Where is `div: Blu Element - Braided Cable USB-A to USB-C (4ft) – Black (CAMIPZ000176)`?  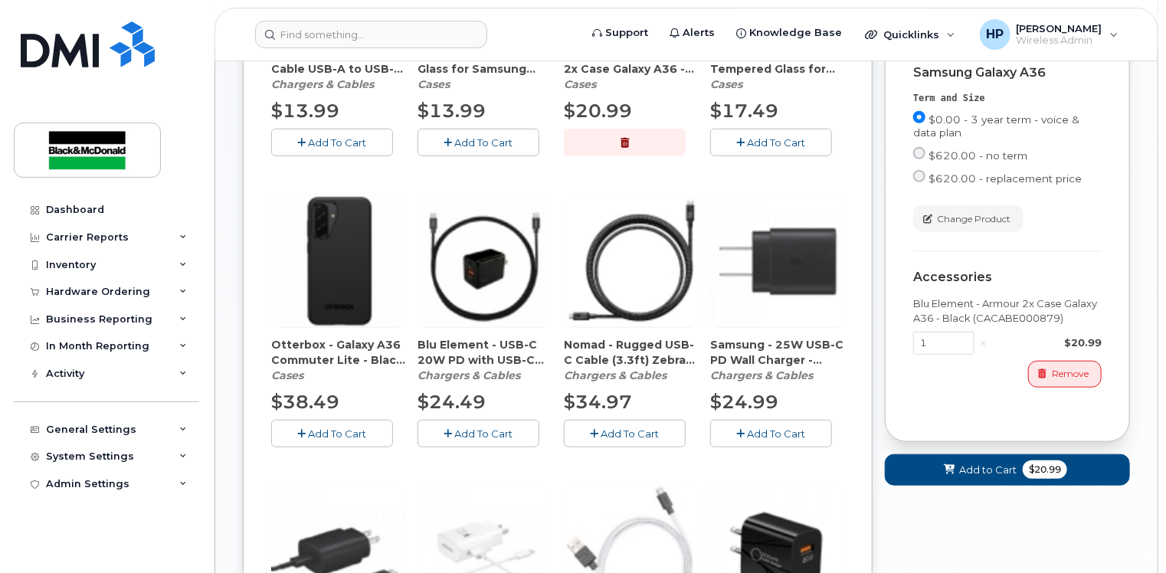
div: Blu Element - Braided Cable USB-A to USB-C (4ft) – Black (CAMIPZ000176) is located at coordinates (338, 69).